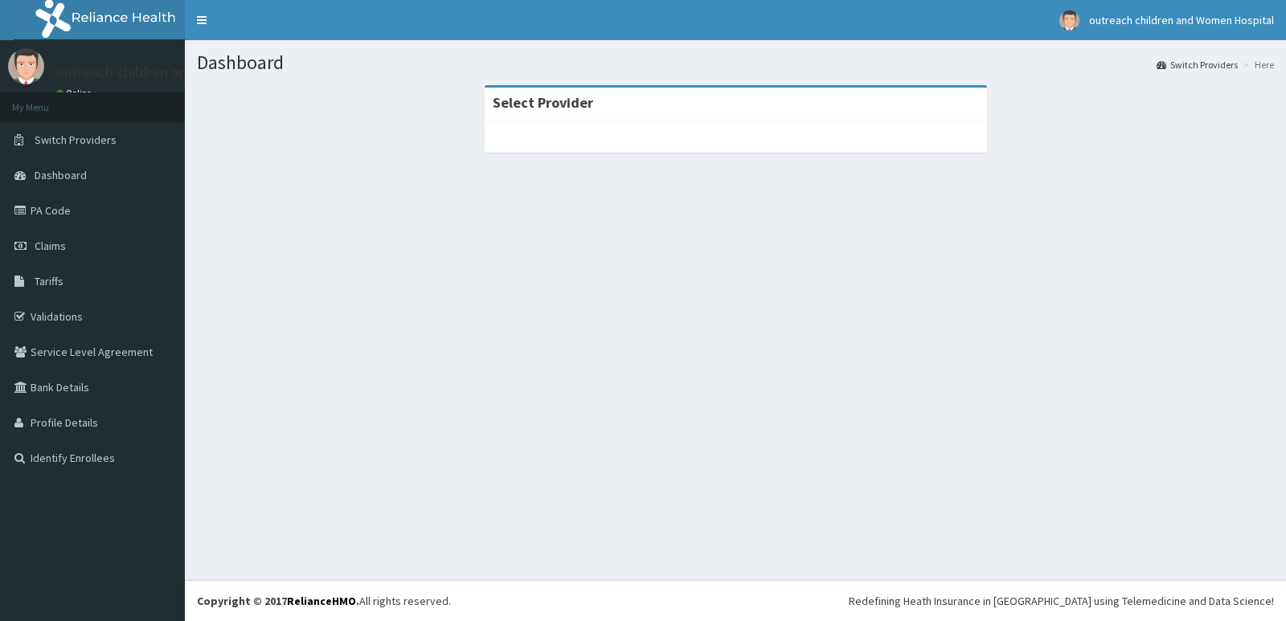 The height and width of the screenshot is (621, 1286). I want to click on a: Online, so click(76, 93).